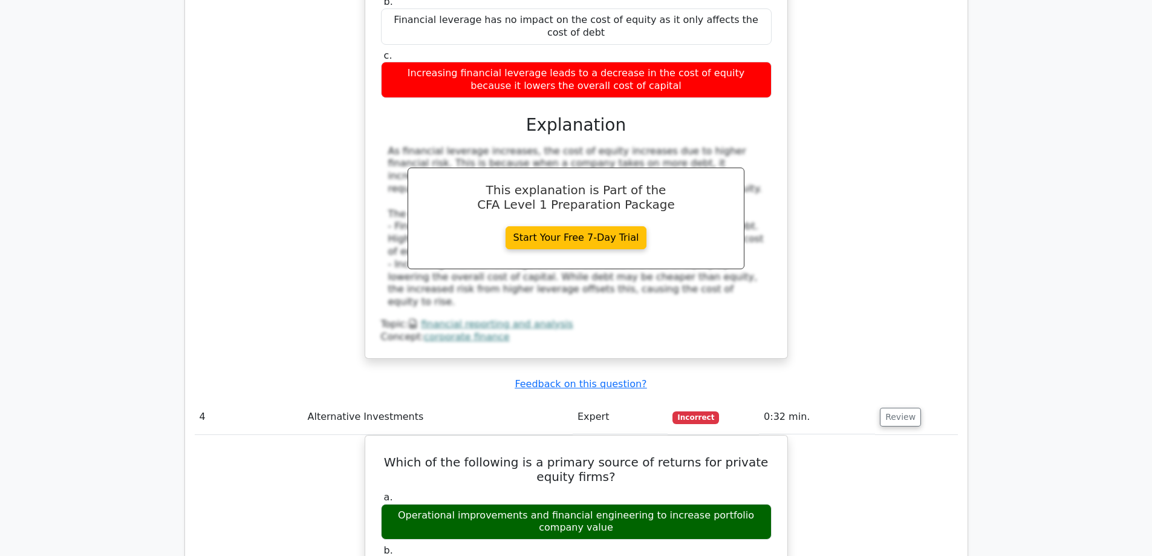 The image size is (1152, 556). What do you see at coordinates (467, 336) in the screenshot?
I see `a: corporate finance` at bounding box center [467, 336].